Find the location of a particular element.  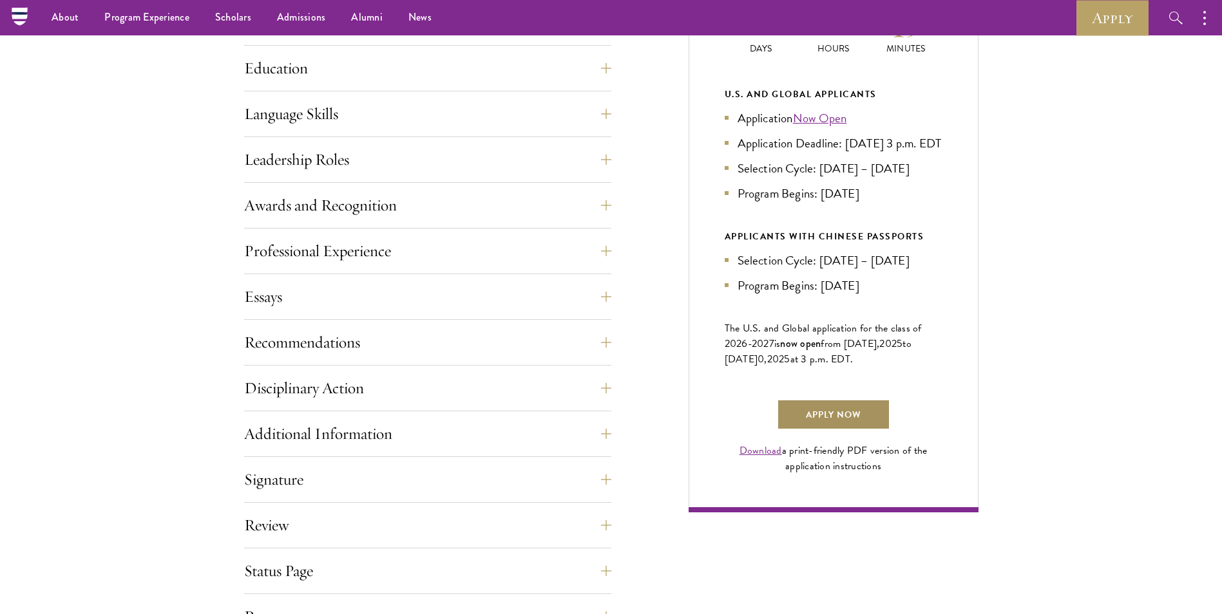

span: at 3 p.m. EDT. is located at coordinates (822, 359).